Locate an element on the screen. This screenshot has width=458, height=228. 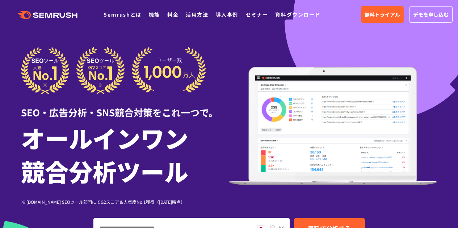
a: 資料ダウンロード is located at coordinates (297, 14).